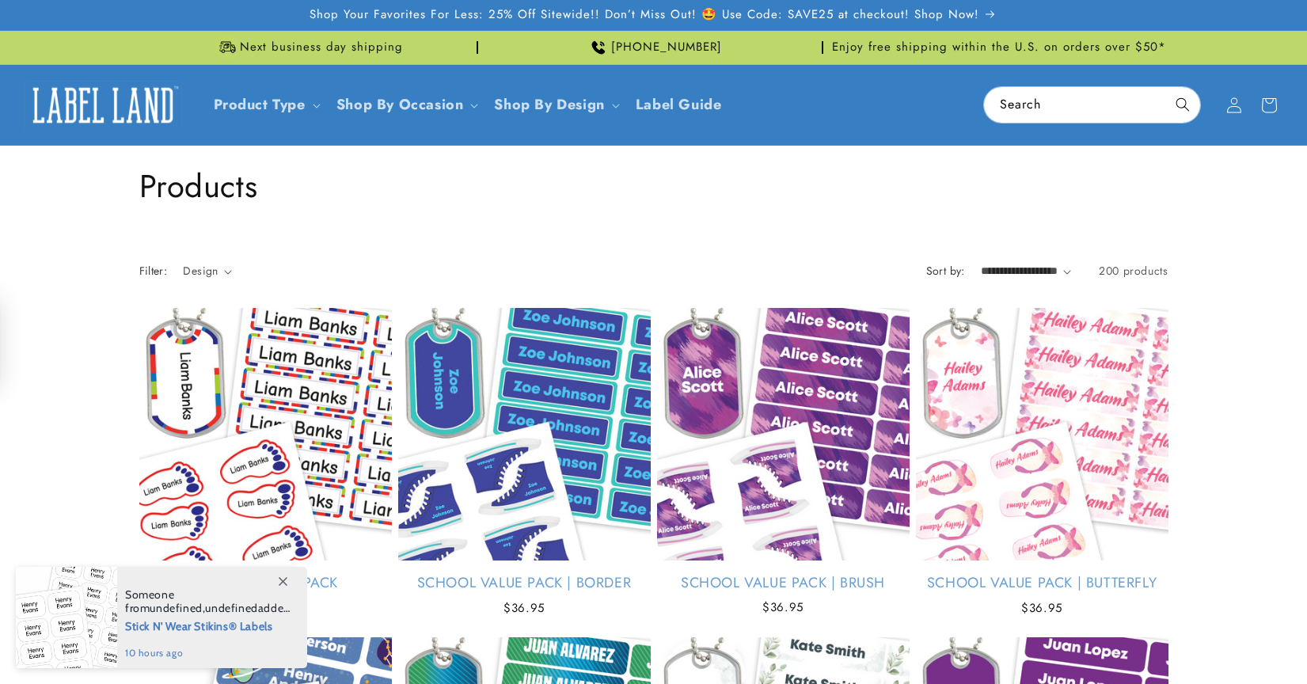 Image resolution: width=1307 pixels, height=684 pixels. Describe the element at coordinates (400, 104) in the screenshot. I see `span: Shop By Occasion` at that location.